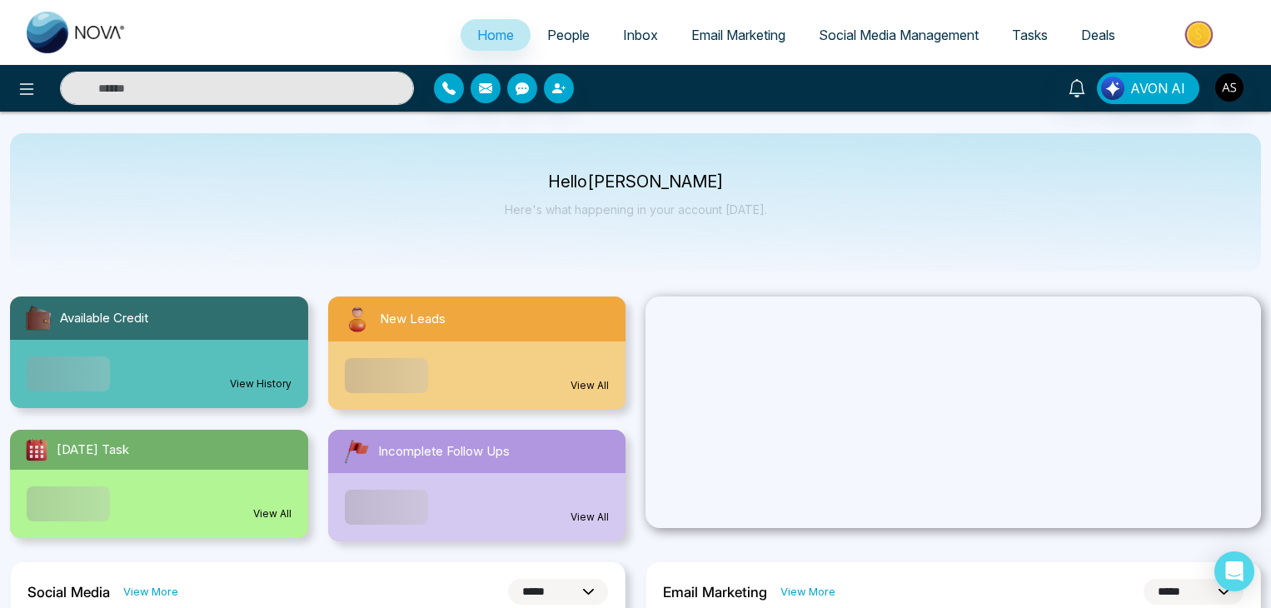 This screenshot has height=608, width=1271. I want to click on a: View History, so click(261, 384).